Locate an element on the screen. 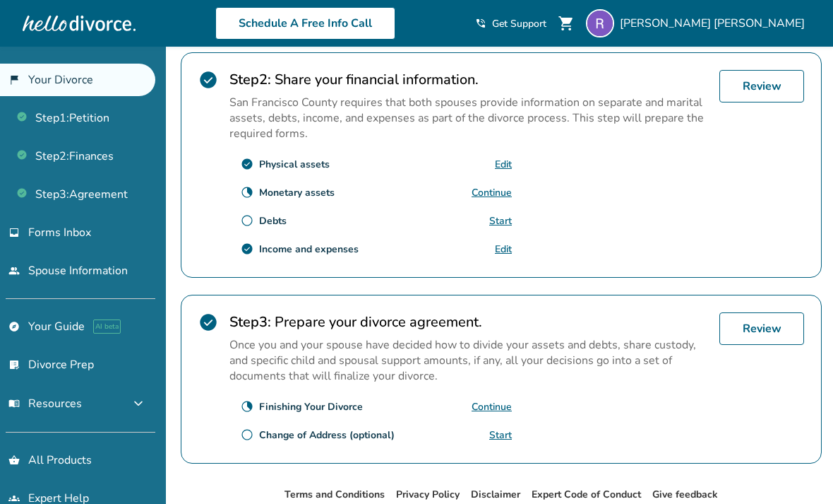  div: Chat Widget is located at coordinates (798, 470).